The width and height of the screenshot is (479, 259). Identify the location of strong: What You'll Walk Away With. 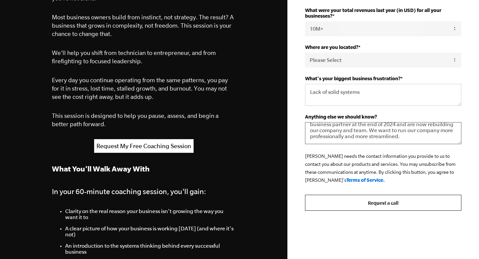
(101, 168).